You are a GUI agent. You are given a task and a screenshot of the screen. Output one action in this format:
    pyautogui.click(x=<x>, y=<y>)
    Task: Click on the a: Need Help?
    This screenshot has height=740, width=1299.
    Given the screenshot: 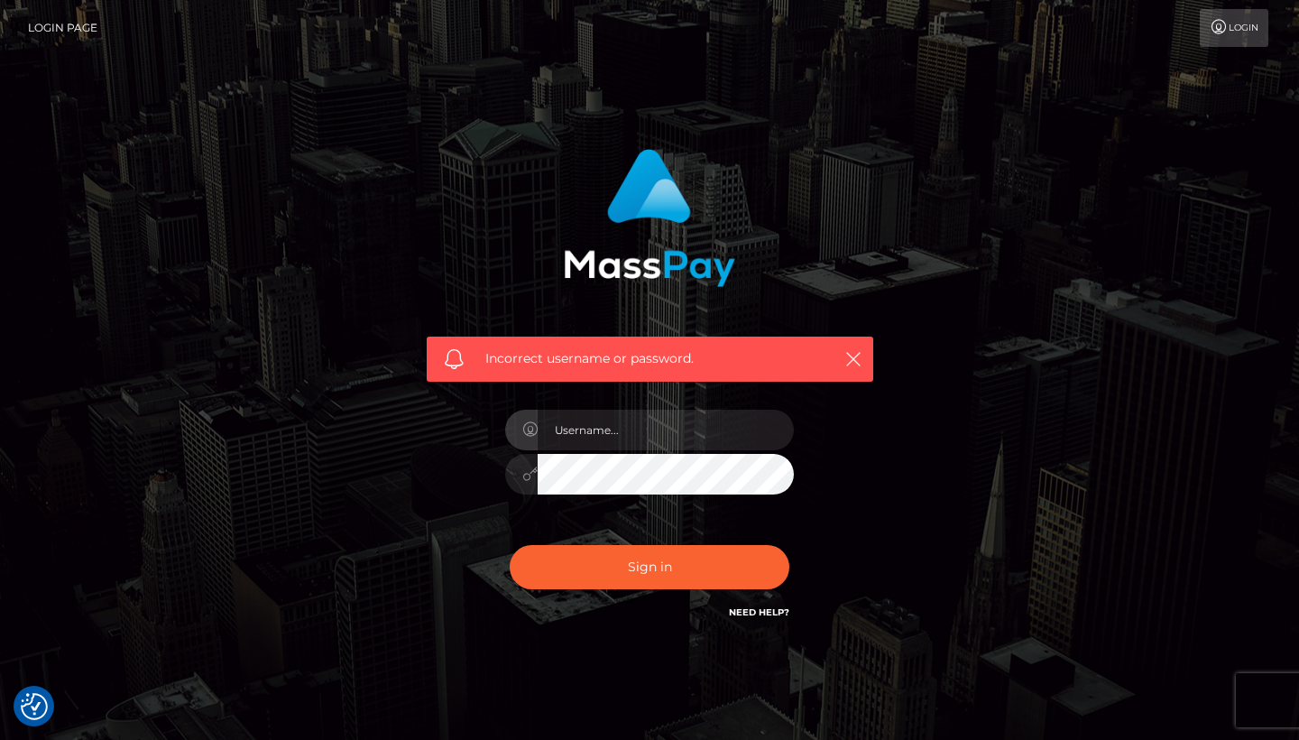 What is the action you would take?
    pyautogui.click(x=759, y=612)
    